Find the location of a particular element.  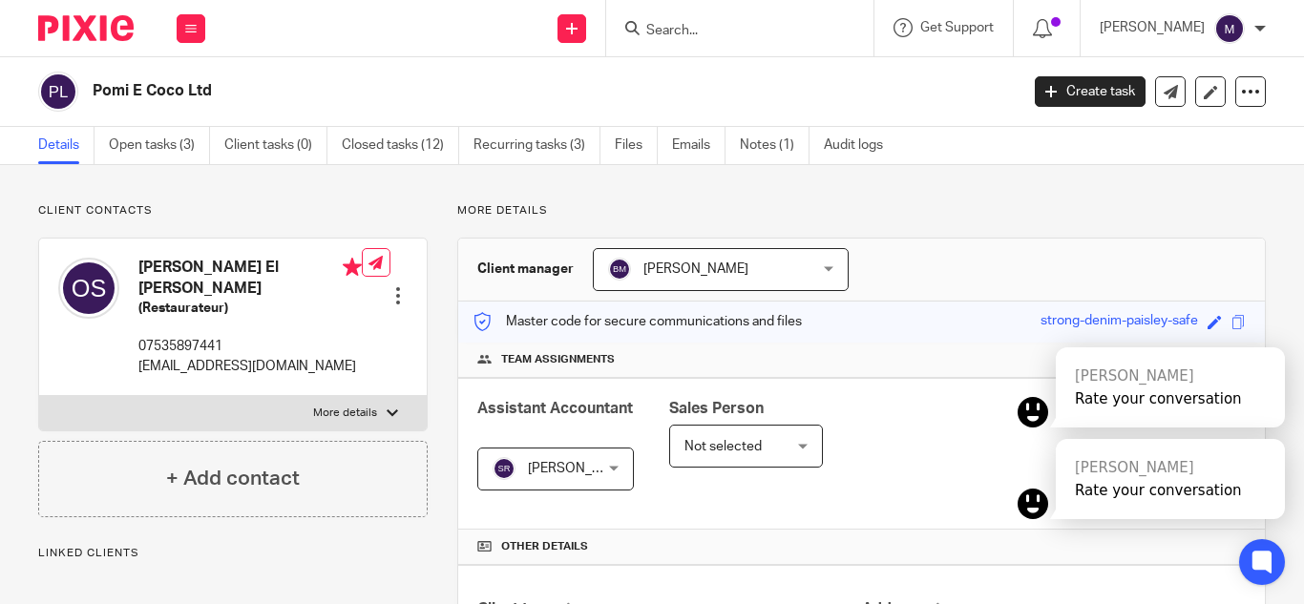

input: Search is located at coordinates (731, 32).